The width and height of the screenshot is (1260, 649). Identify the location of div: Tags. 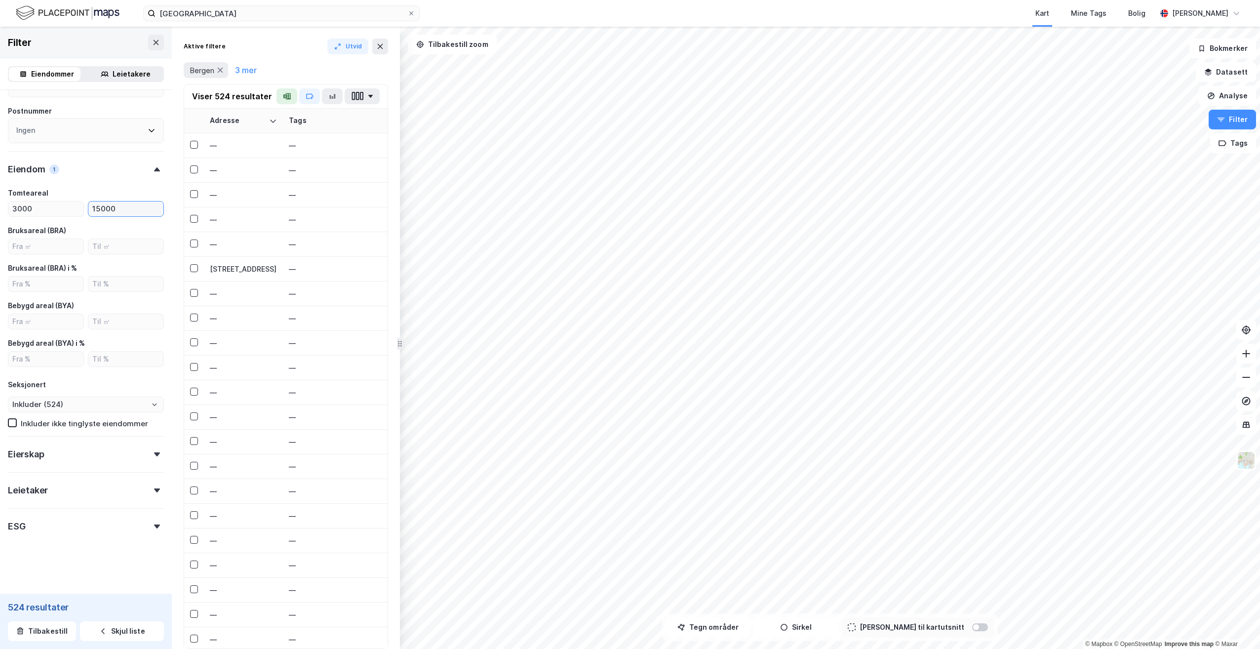
(342, 120).